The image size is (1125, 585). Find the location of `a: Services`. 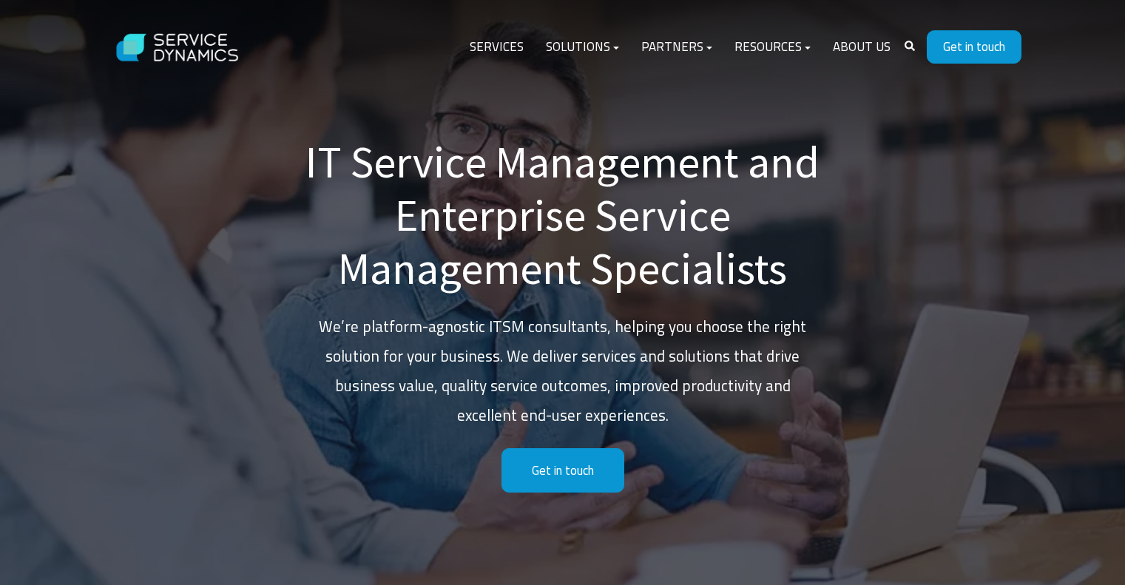

a: Services is located at coordinates (496, 47).